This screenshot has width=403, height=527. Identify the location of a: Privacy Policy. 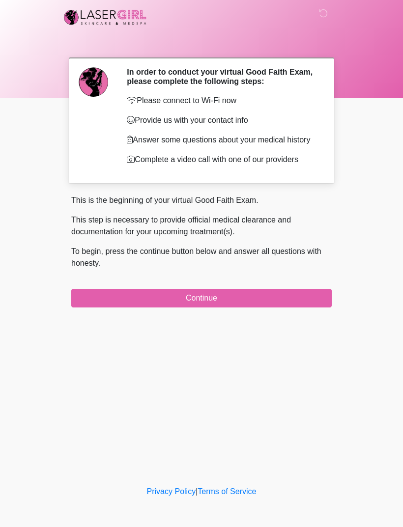
(172, 492).